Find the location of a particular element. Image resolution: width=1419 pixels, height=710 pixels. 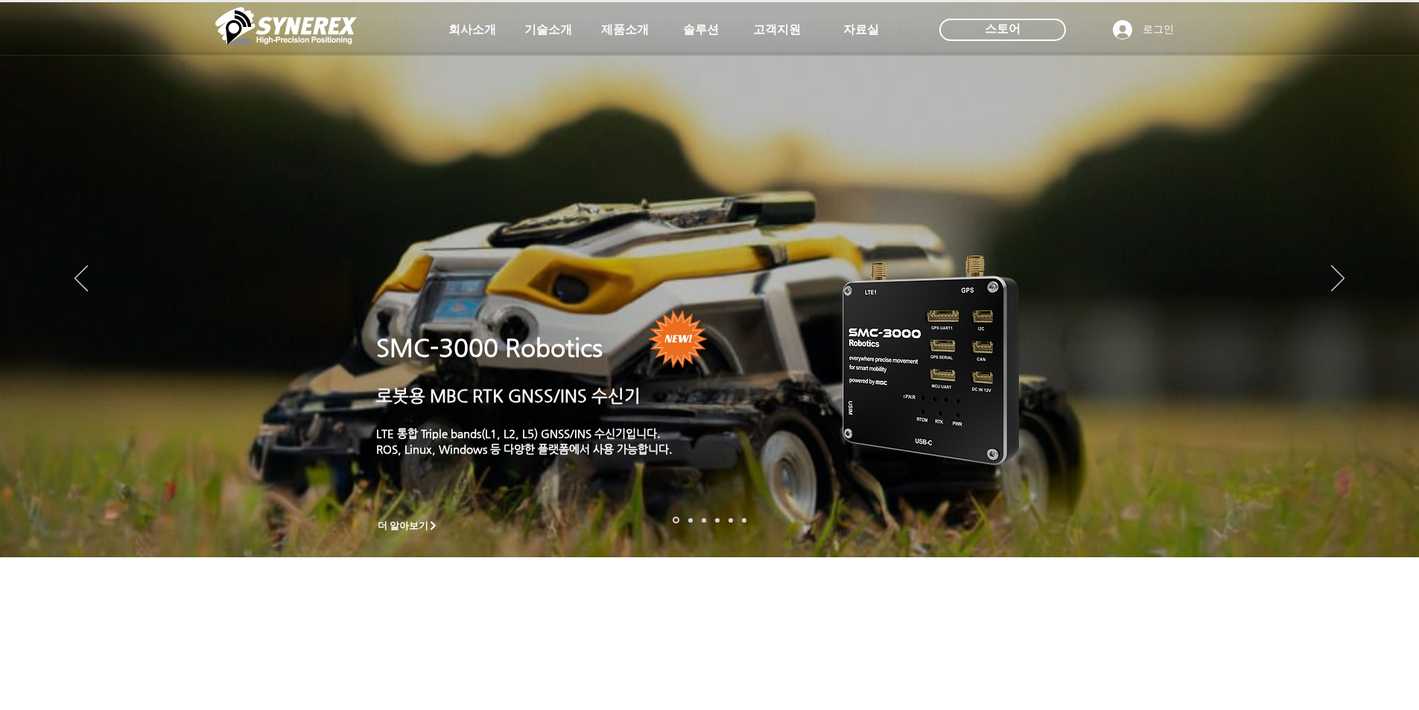

a: 측량 IoT is located at coordinates (704, 520).